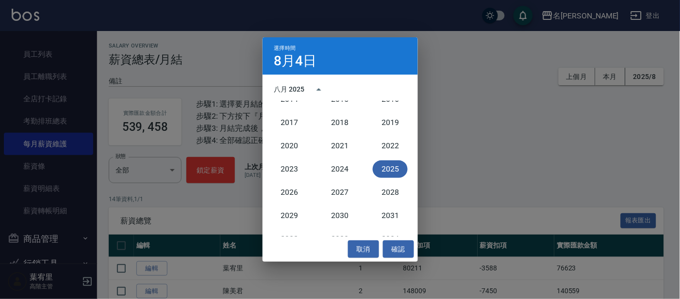  I want to click on button: 2023, so click(289, 169).